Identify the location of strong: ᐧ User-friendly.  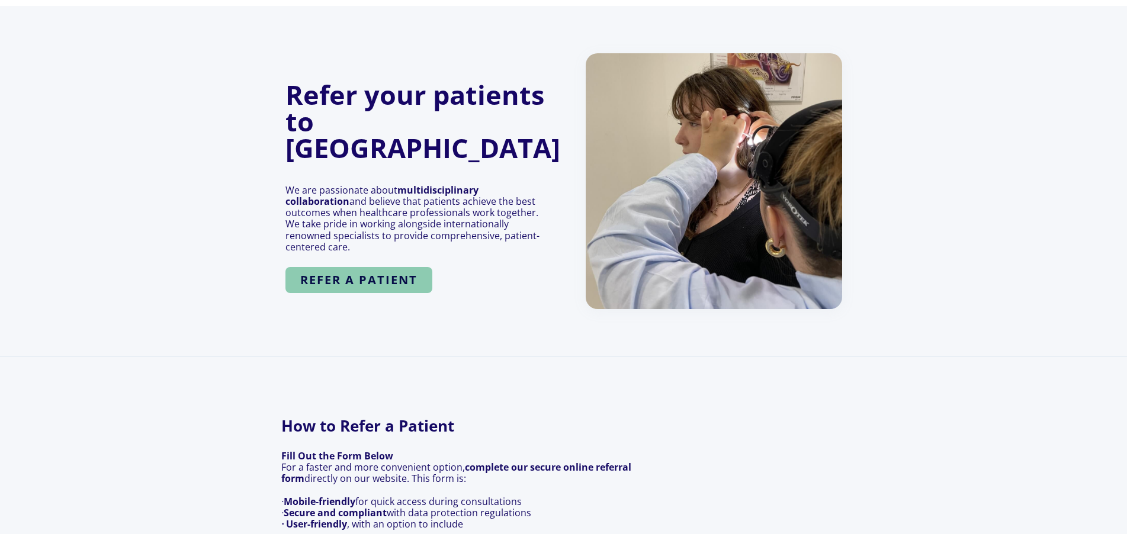
(314, 524).